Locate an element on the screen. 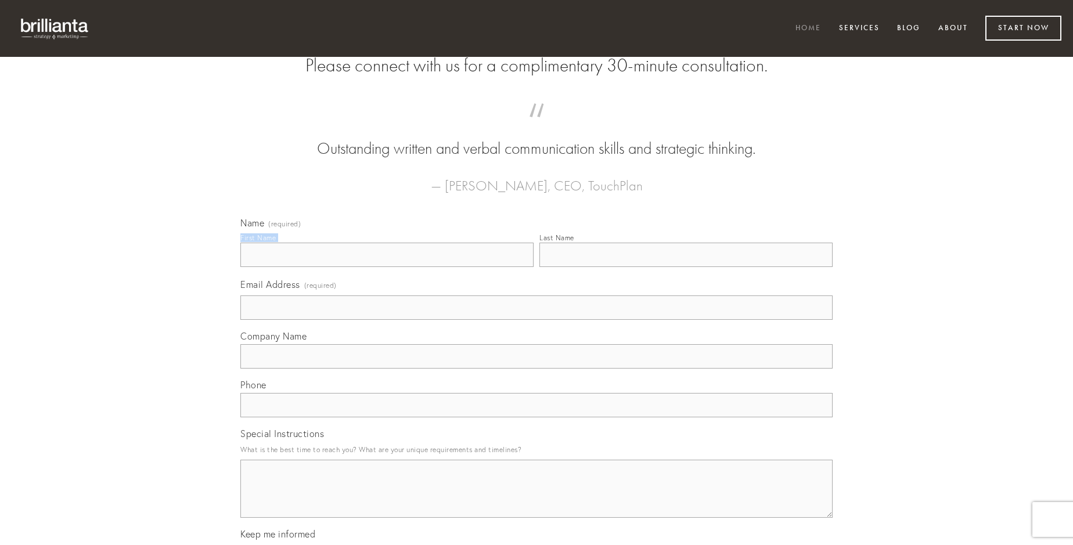  span: Phone is located at coordinates (253, 385).